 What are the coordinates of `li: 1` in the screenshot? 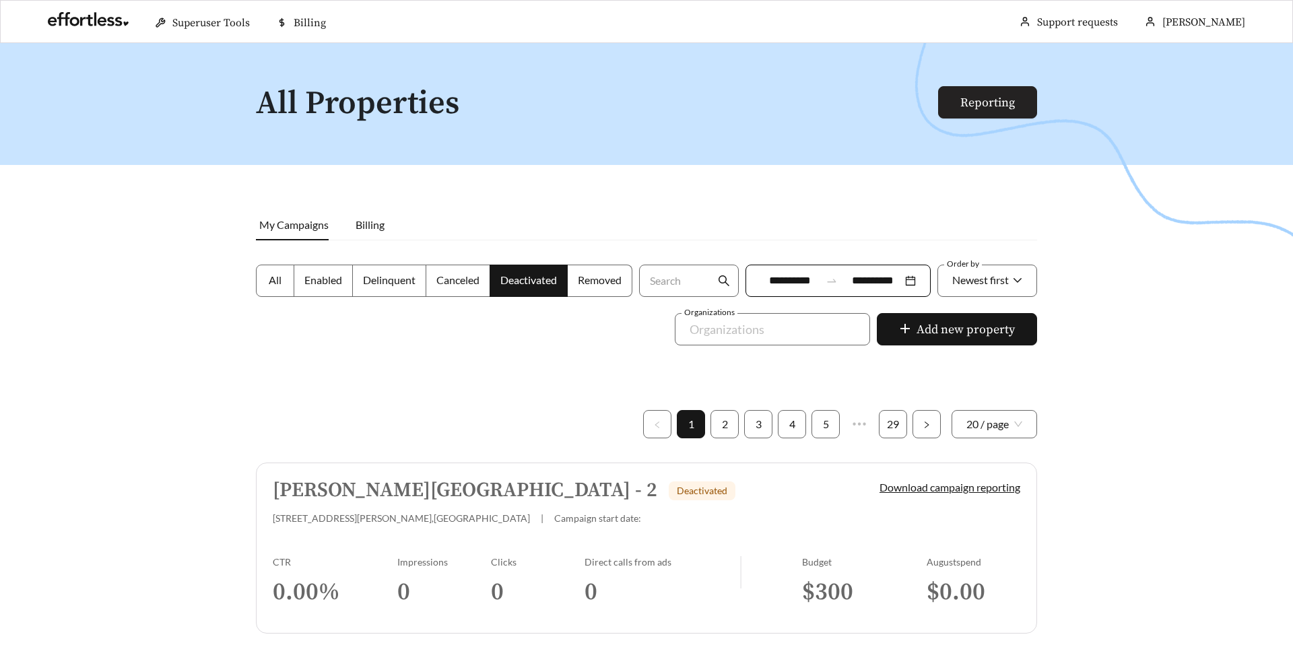 It's located at (691, 424).